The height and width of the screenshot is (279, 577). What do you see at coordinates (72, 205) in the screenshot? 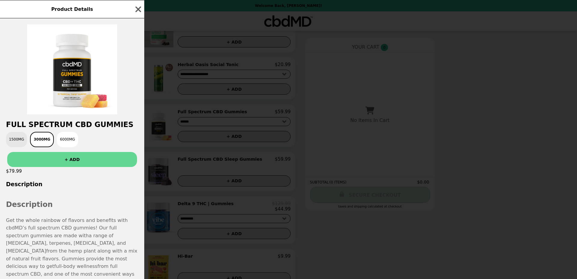
I see `h2: Description` at bounding box center [72, 205].